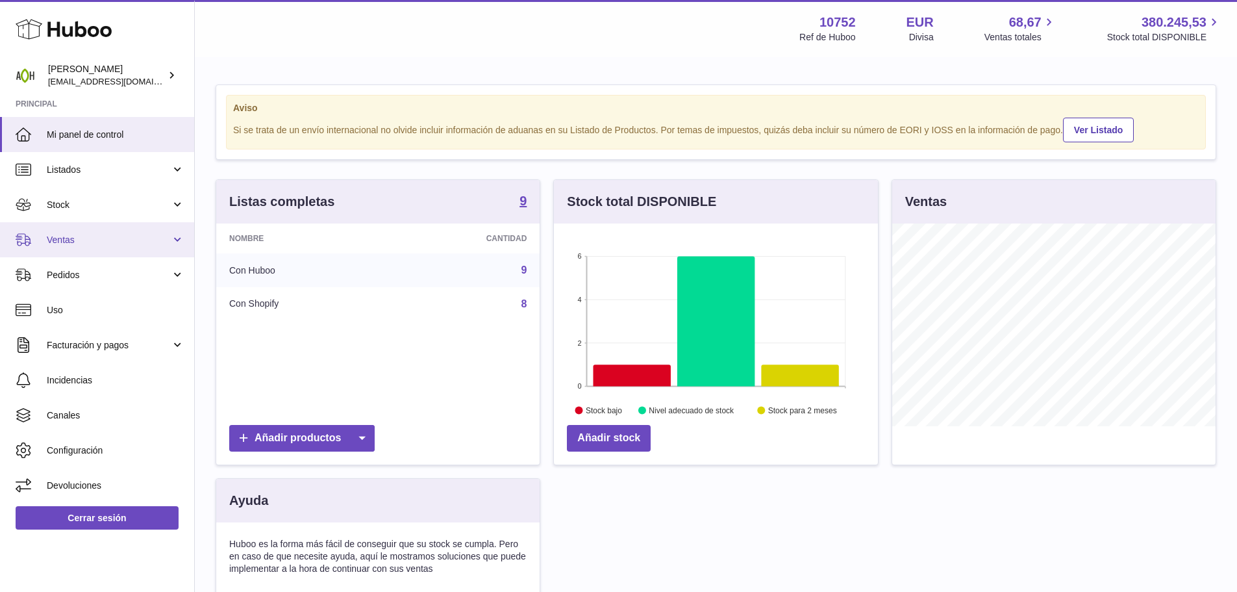 Image resolution: width=1237 pixels, height=592 pixels. I want to click on span: Facturación y pagos, so click(108, 345).